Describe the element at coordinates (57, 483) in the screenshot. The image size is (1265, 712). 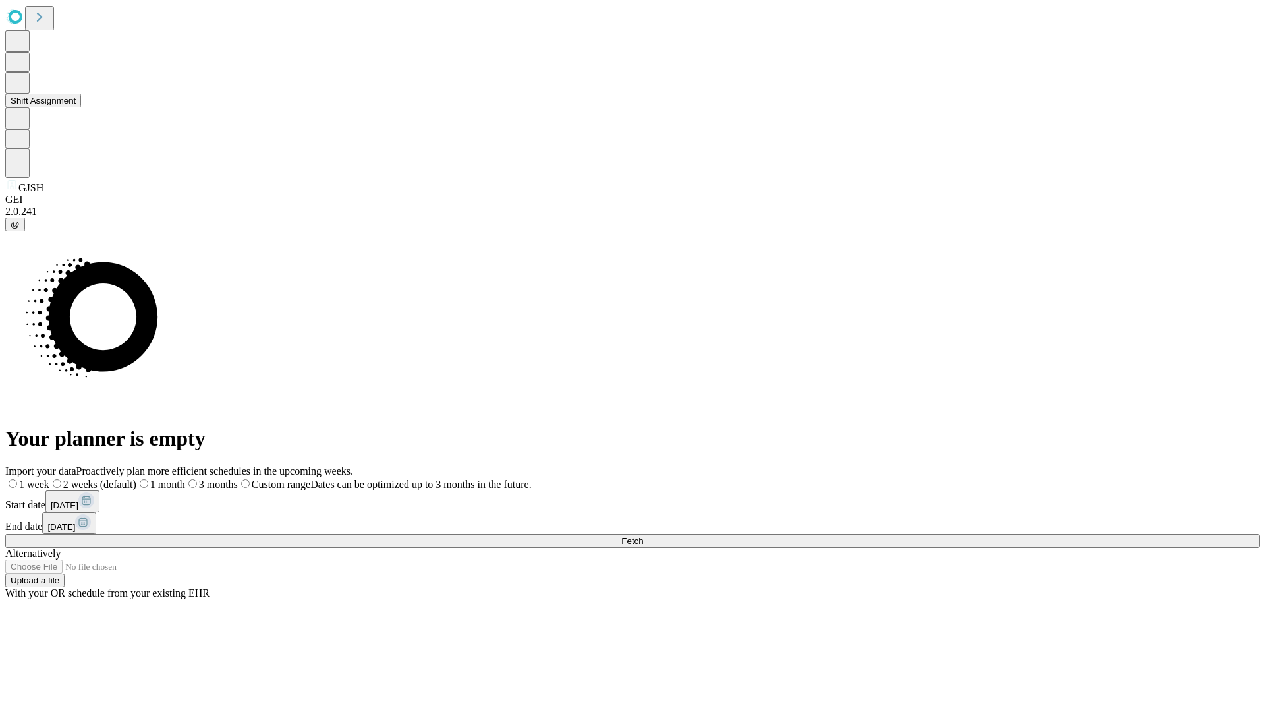
I see `input: 2 weeks (default)` at that location.